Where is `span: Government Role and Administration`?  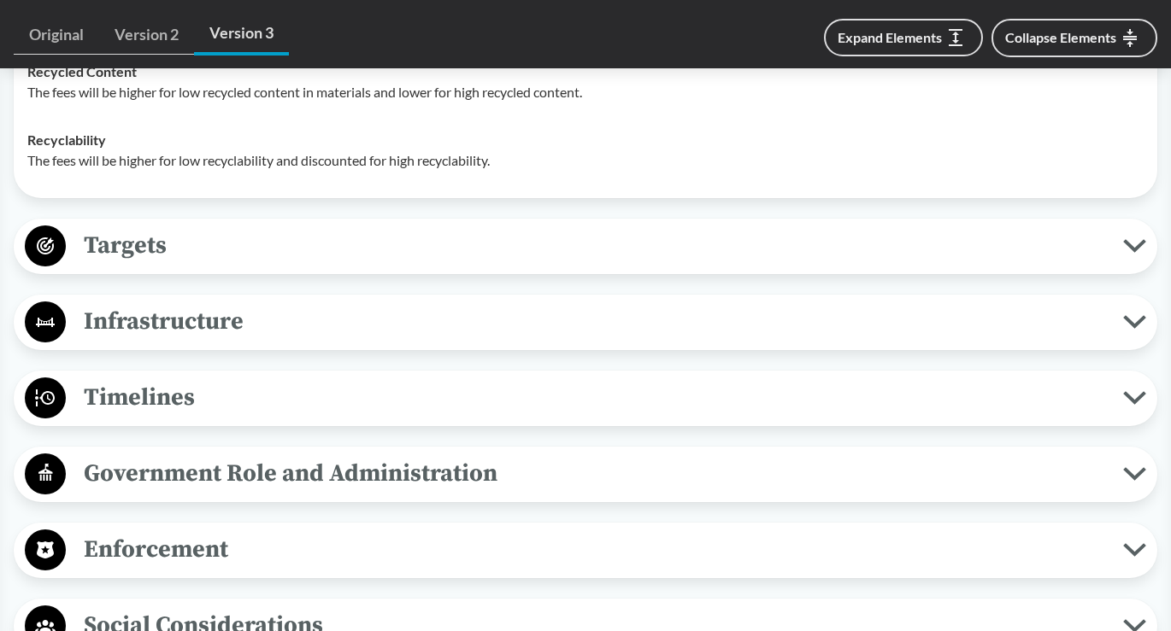 span: Government Role and Administration is located at coordinates (594, 473).